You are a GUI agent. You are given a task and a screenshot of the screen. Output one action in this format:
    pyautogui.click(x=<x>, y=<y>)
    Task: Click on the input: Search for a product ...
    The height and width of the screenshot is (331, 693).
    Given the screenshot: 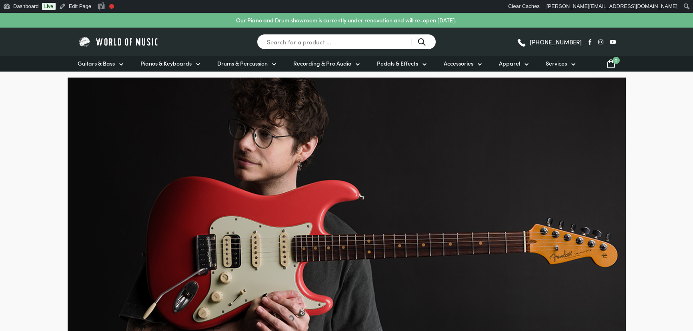 What is the action you would take?
    pyautogui.click(x=347, y=42)
    